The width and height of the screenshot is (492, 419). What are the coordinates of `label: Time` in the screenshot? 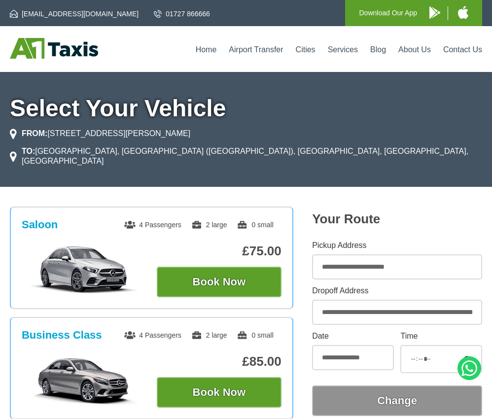 It's located at (441, 336).